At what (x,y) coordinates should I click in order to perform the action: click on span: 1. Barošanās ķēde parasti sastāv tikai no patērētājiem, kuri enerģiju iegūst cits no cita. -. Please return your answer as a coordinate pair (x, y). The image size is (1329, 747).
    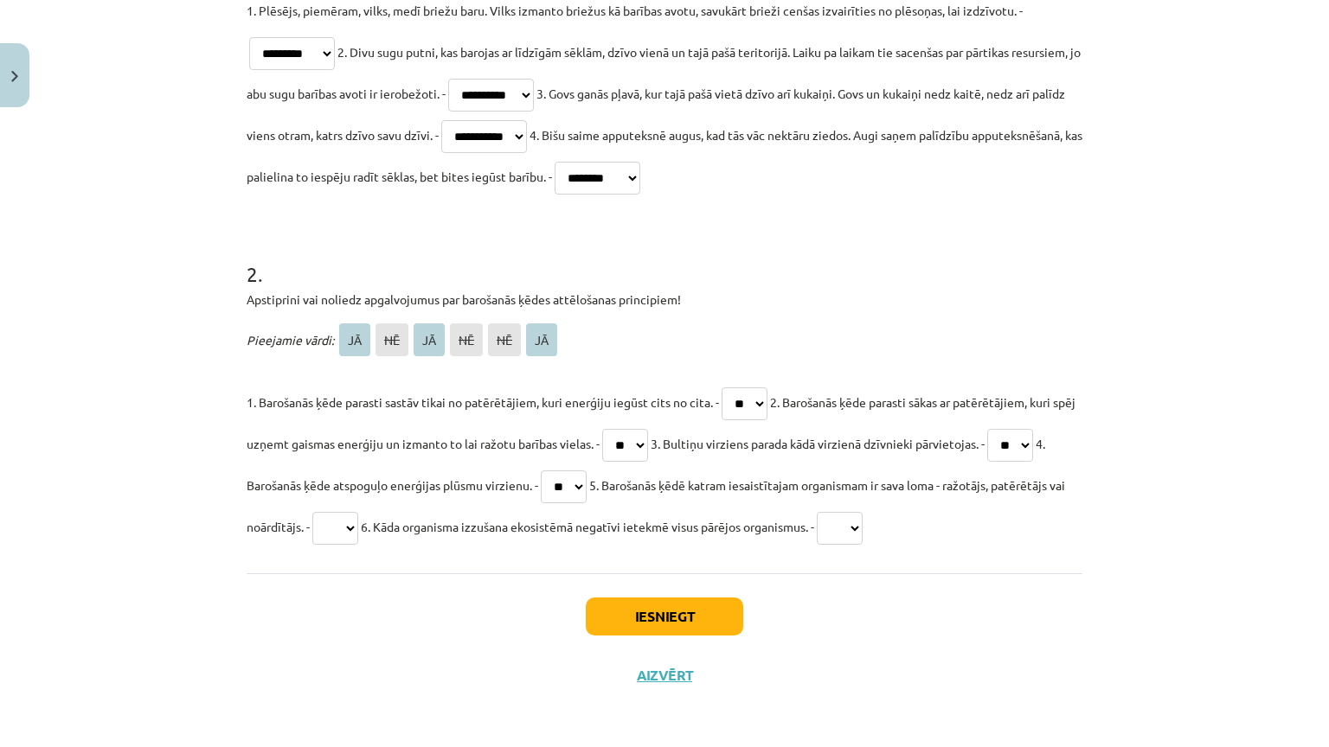
    Looking at the image, I should click on (483, 402).